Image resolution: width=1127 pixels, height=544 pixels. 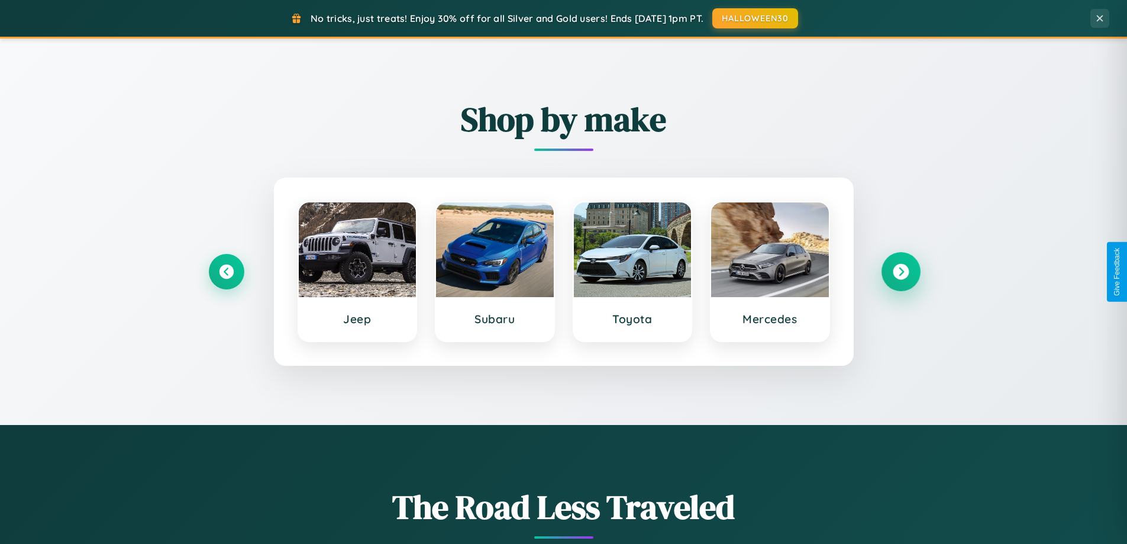 I want to click on h3: Subaru, so click(x=495, y=319).